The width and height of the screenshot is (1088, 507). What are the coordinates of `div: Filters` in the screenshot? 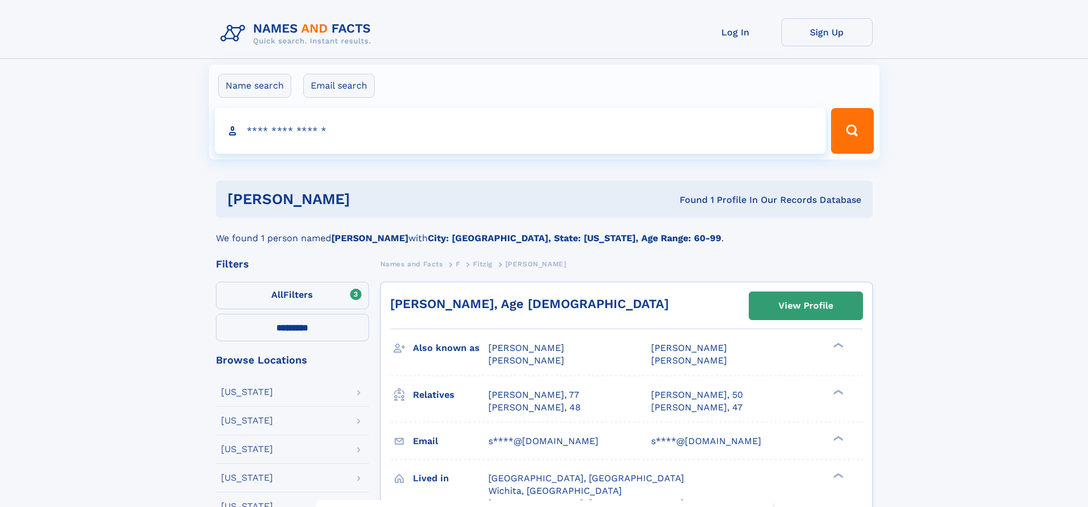 It's located at (292, 264).